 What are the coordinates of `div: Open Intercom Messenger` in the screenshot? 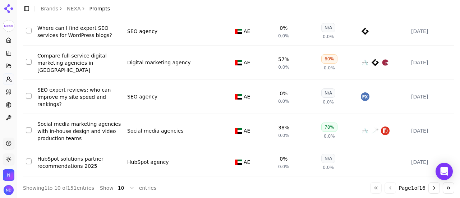 It's located at (444, 171).